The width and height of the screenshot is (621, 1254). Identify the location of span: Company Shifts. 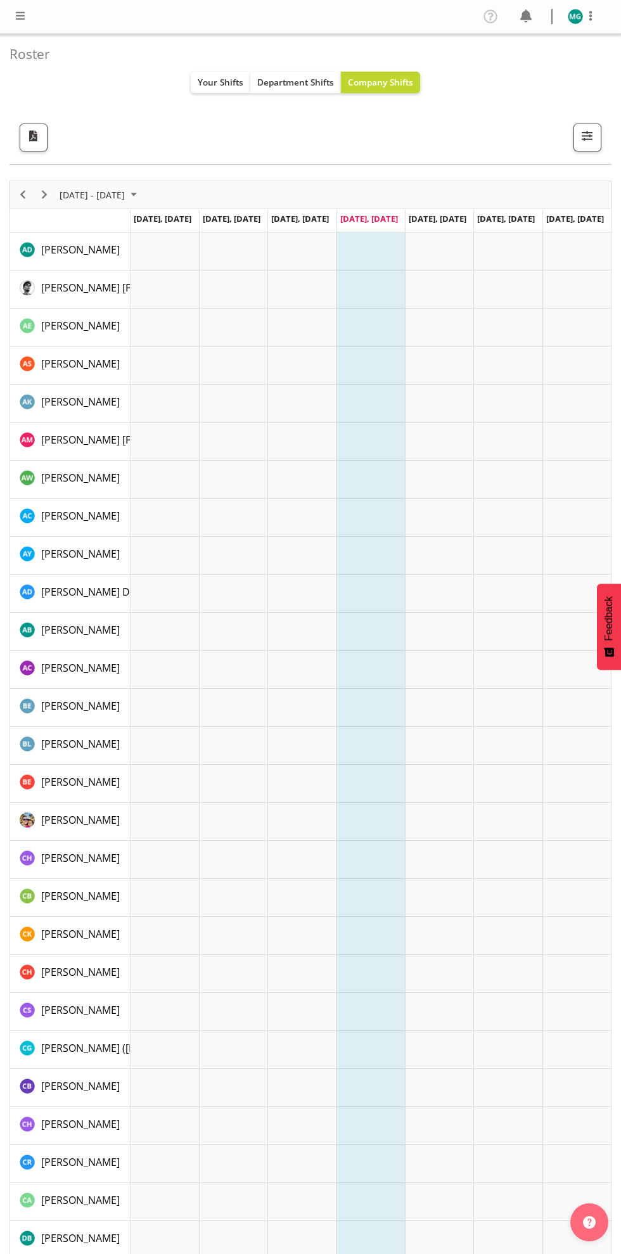
(380, 82).